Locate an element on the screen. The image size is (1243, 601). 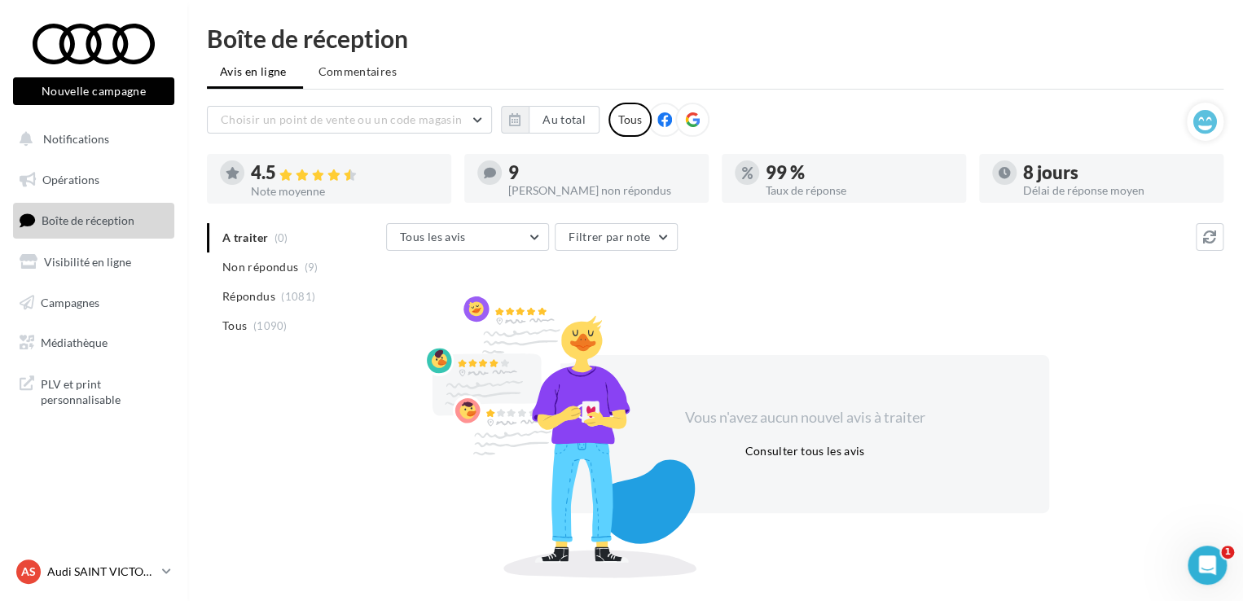
button: Tous les avis is located at coordinates (468, 237).